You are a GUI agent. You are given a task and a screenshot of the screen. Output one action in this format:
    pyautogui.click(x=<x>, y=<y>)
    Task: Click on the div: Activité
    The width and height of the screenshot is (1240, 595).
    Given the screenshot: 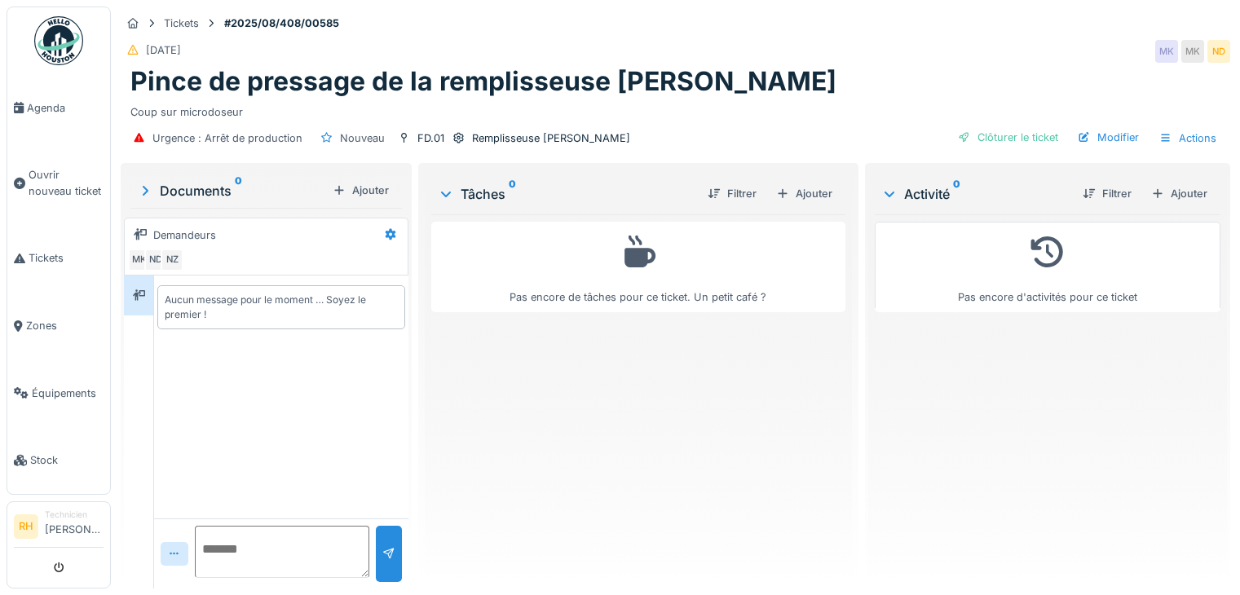 What is the action you would take?
    pyautogui.click(x=975, y=194)
    